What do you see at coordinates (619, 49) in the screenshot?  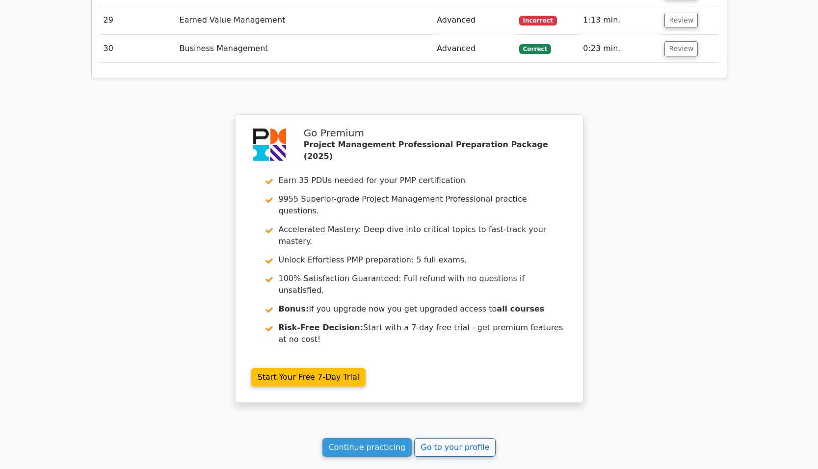 I see `td: 0:23 min.` at bounding box center [619, 49].